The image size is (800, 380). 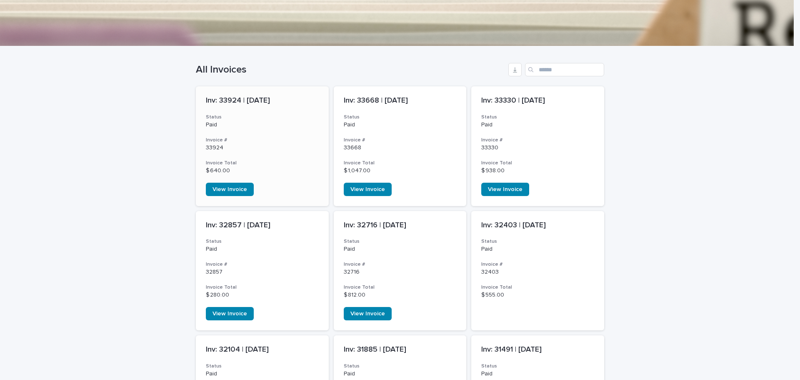 What do you see at coordinates (537, 147) in the screenshot?
I see `p: 33330` at bounding box center [537, 147].